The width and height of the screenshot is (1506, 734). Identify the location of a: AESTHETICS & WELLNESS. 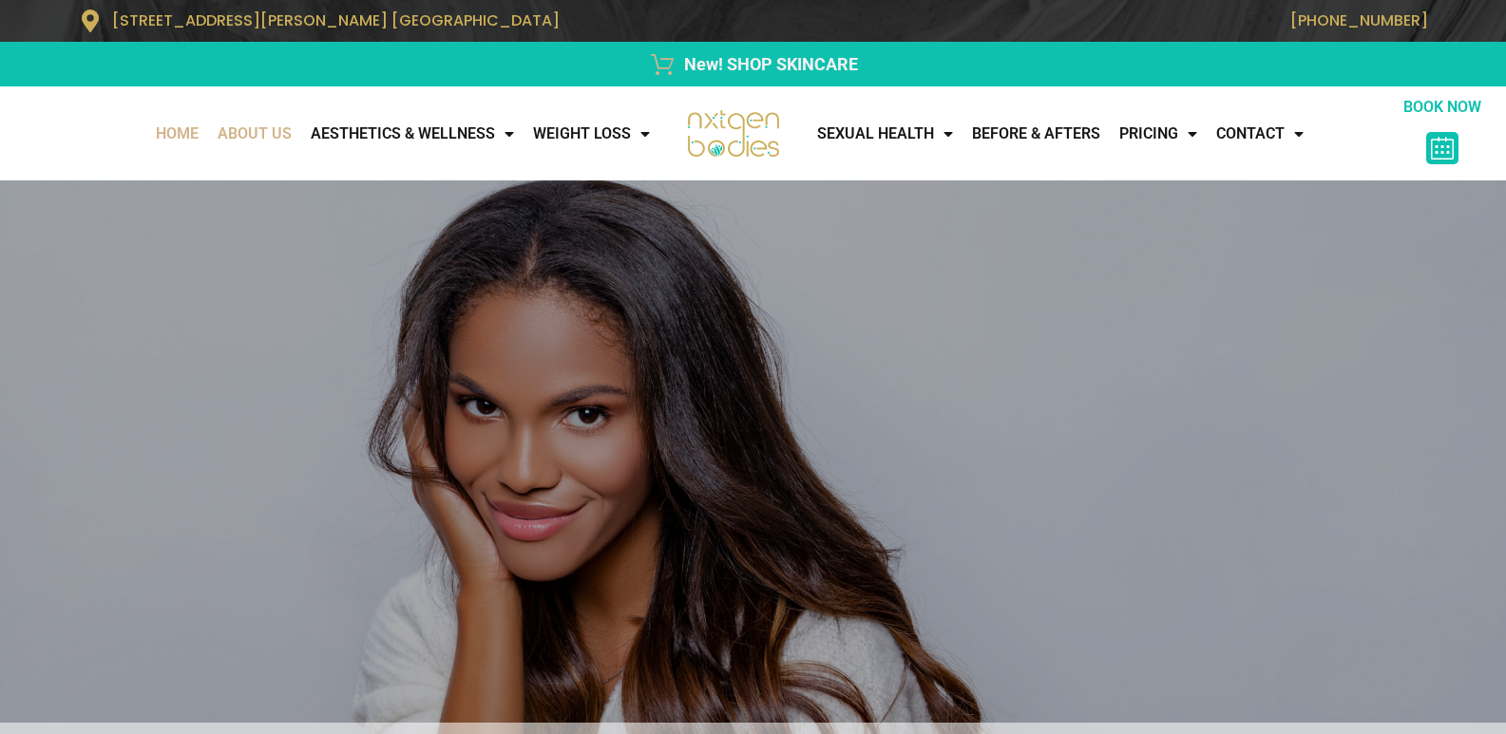
(412, 134).